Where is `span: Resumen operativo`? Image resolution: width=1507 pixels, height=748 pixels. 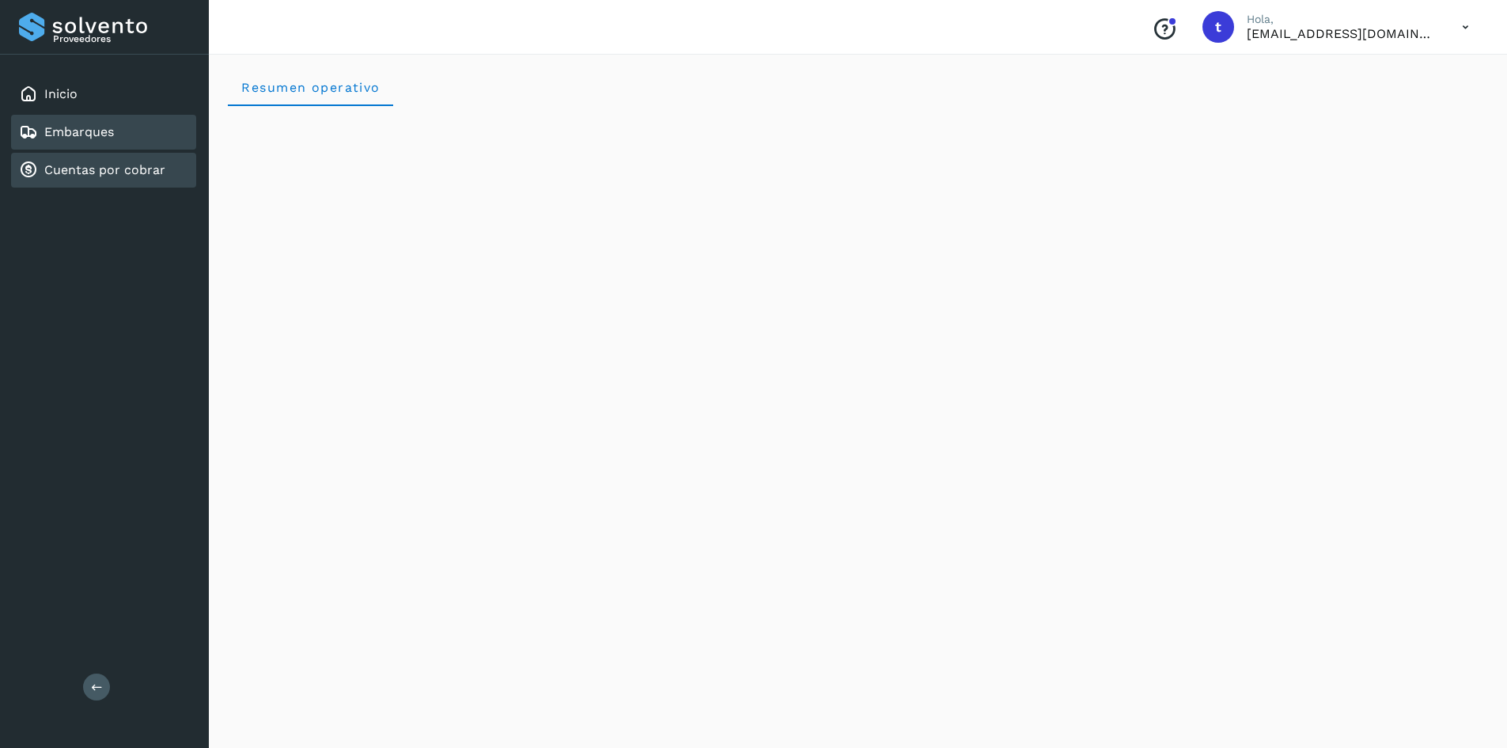
span: Resumen operativo is located at coordinates (310, 87).